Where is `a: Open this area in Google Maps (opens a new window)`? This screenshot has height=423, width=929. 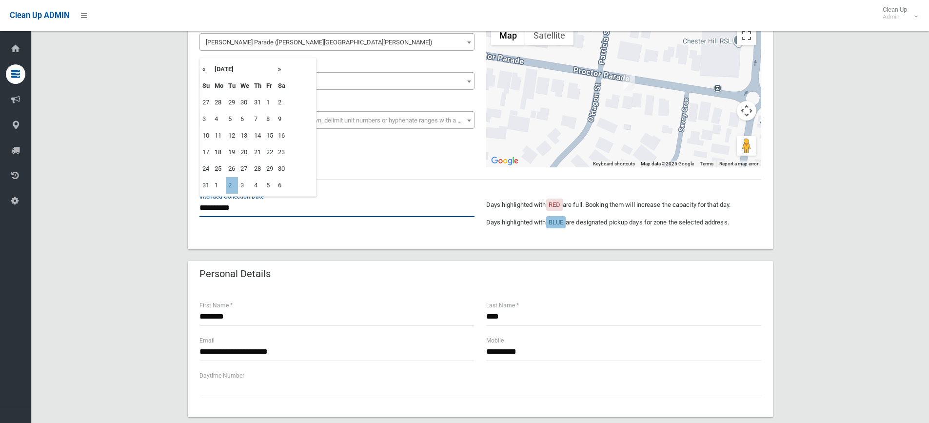 a: Open this area in Google Maps (opens a new window) is located at coordinates (505, 161).